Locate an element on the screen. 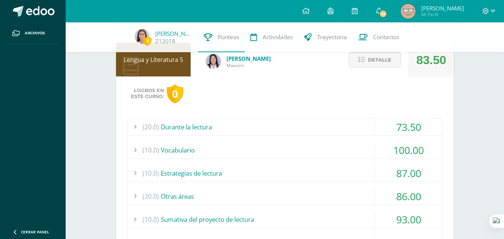 The height and width of the screenshot is (239, 504). span: 5 is located at coordinates (147, 41).